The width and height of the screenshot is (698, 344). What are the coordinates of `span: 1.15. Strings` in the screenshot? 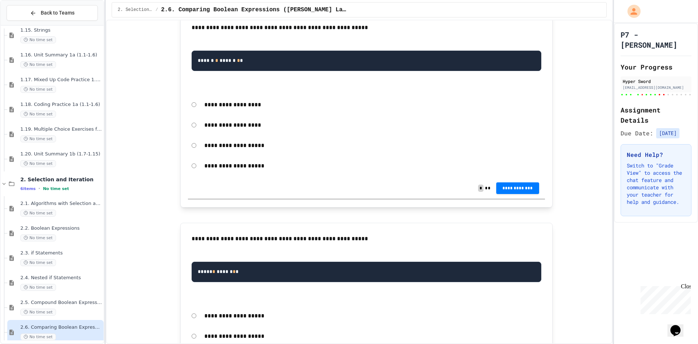 It's located at (61, 30).